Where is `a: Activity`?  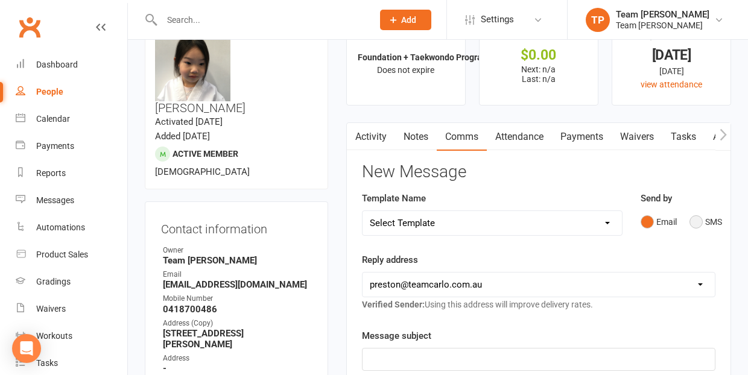
a: Activity is located at coordinates (371, 137).